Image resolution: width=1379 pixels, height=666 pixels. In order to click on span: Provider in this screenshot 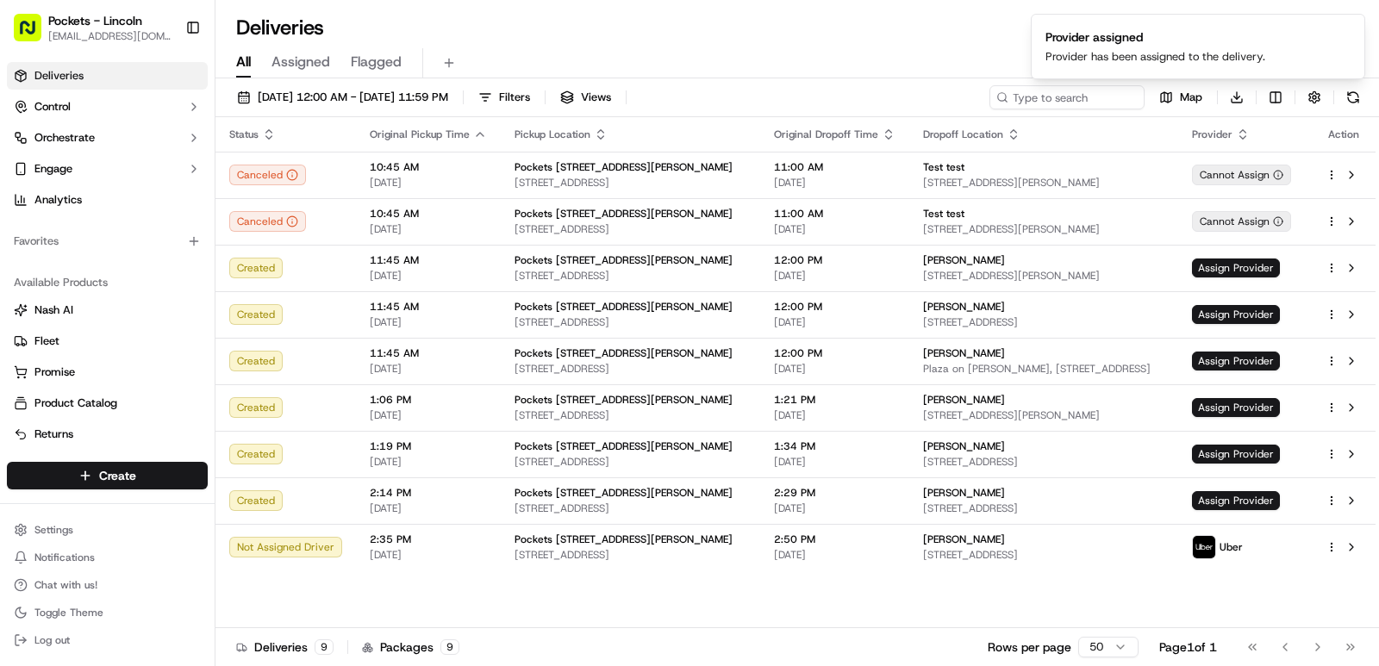, I will do `click(1212, 134)`.